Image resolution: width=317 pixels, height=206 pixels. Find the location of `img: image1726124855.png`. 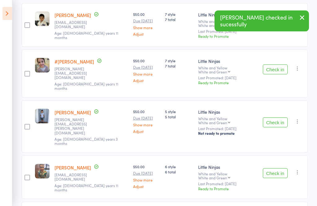

img: image1726124855.png is located at coordinates (42, 171).